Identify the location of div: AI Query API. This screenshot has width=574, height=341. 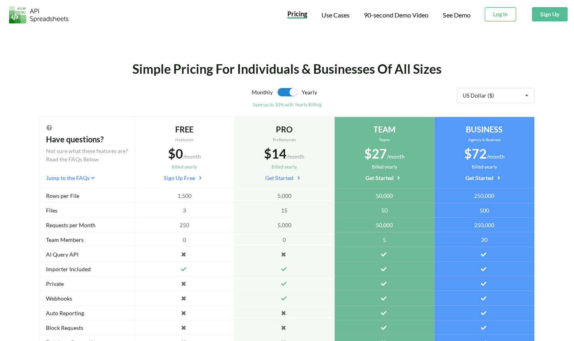
(87, 254).